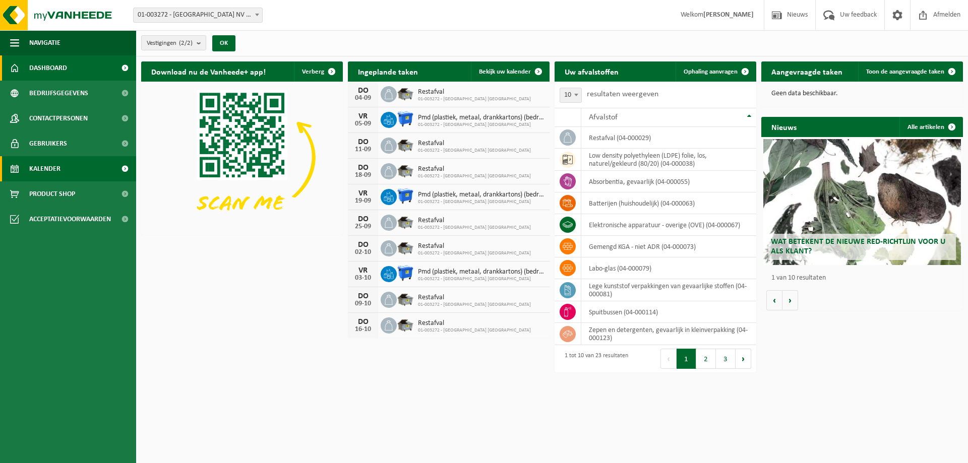 The width and height of the screenshot is (968, 463). What do you see at coordinates (865, 278) in the screenshot?
I see `p: 1 van 10 resultaten` at bounding box center [865, 278].